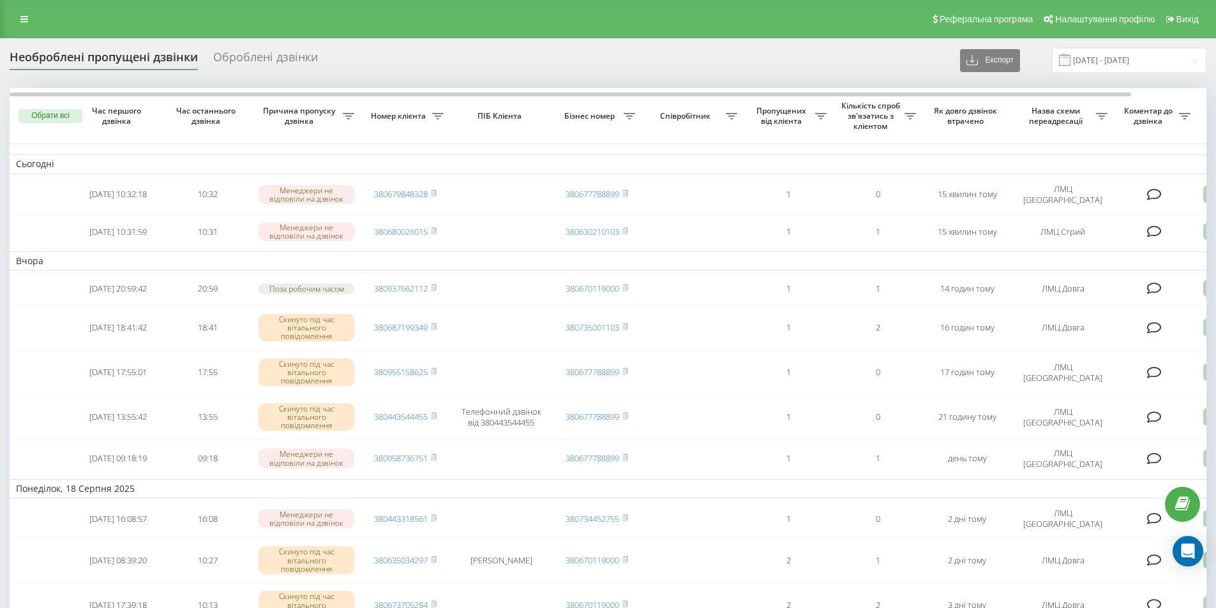 Image resolution: width=1216 pixels, height=608 pixels. Describe the element at coordinates (591, 116) in the screenshot. I see `span: Бізнес номер` at that location.